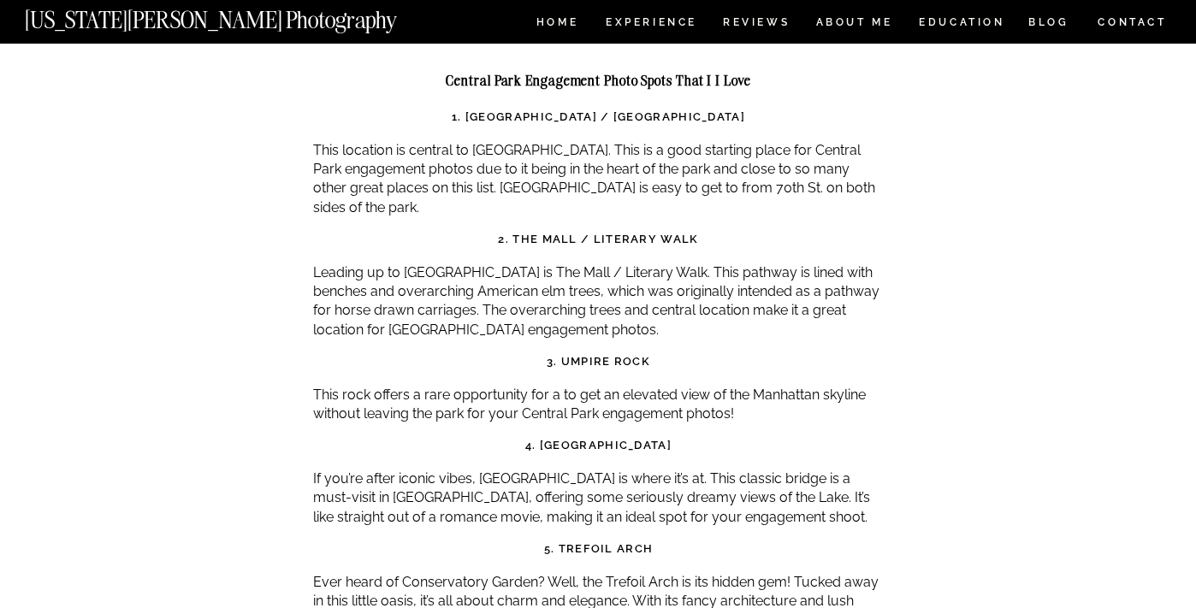 The width and height of the screenshot is (1196, 608). Describe the element at coordinates (650, 24) in the screenshot. I see `nav: Experience` at that location.